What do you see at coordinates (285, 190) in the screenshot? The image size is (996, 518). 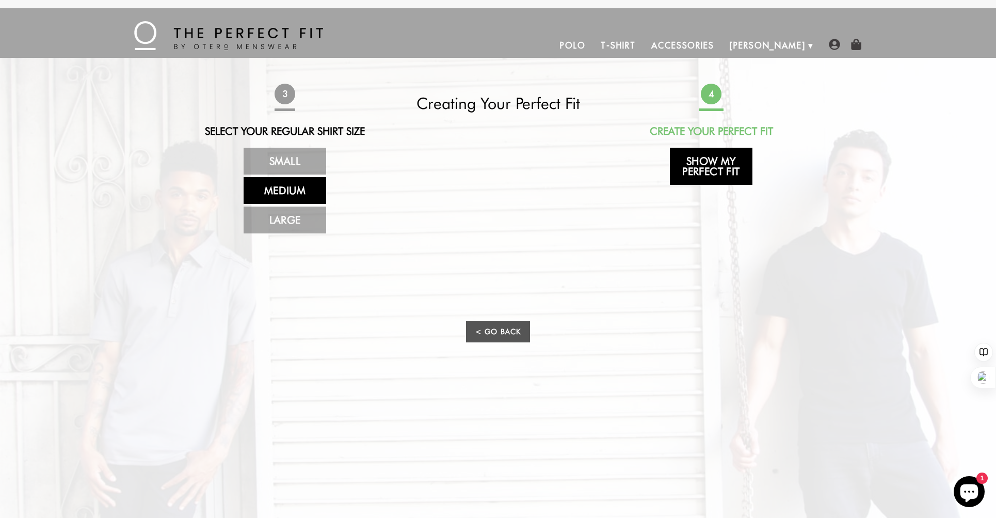 I see `a: Medium` at bounding box center [285, 190].